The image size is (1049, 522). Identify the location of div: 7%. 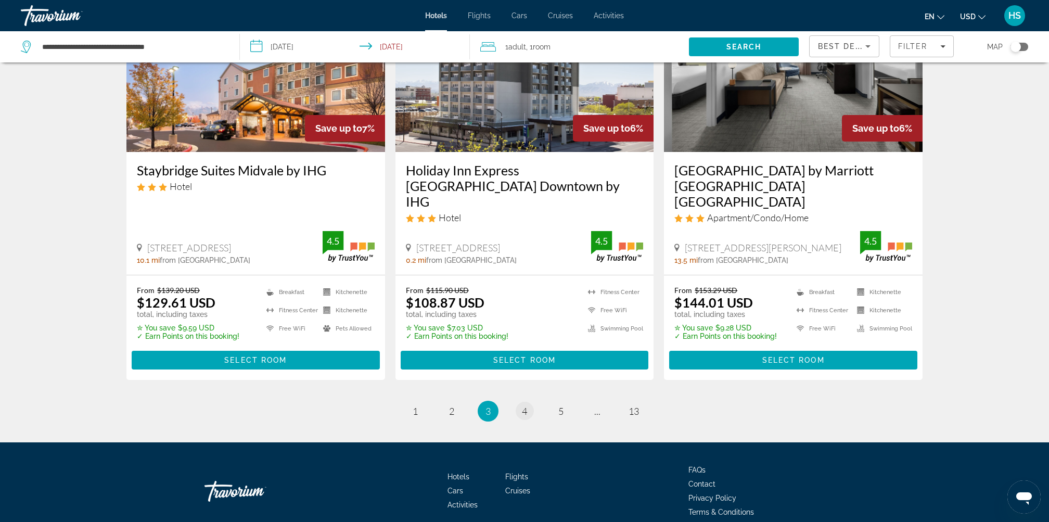
(345, 128).